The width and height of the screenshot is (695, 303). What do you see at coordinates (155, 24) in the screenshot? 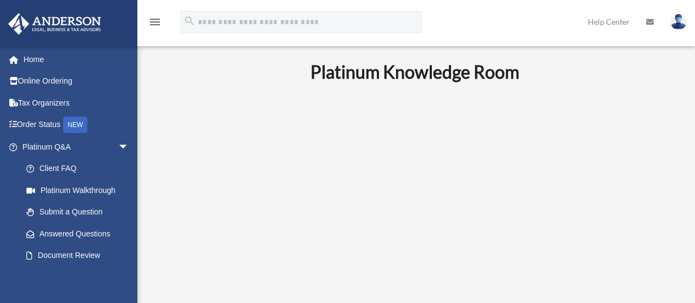
I see `a: menu` at bounding box center [155, 24].